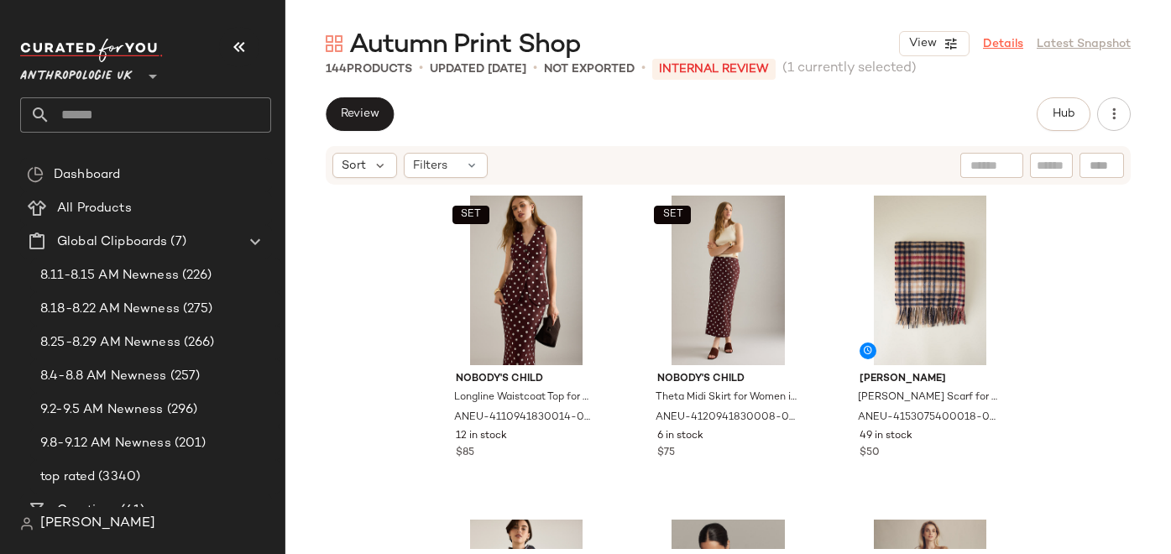 The height and width of the screenshot is (554, 1171). I want to click on span: (266), so click(197, 343).